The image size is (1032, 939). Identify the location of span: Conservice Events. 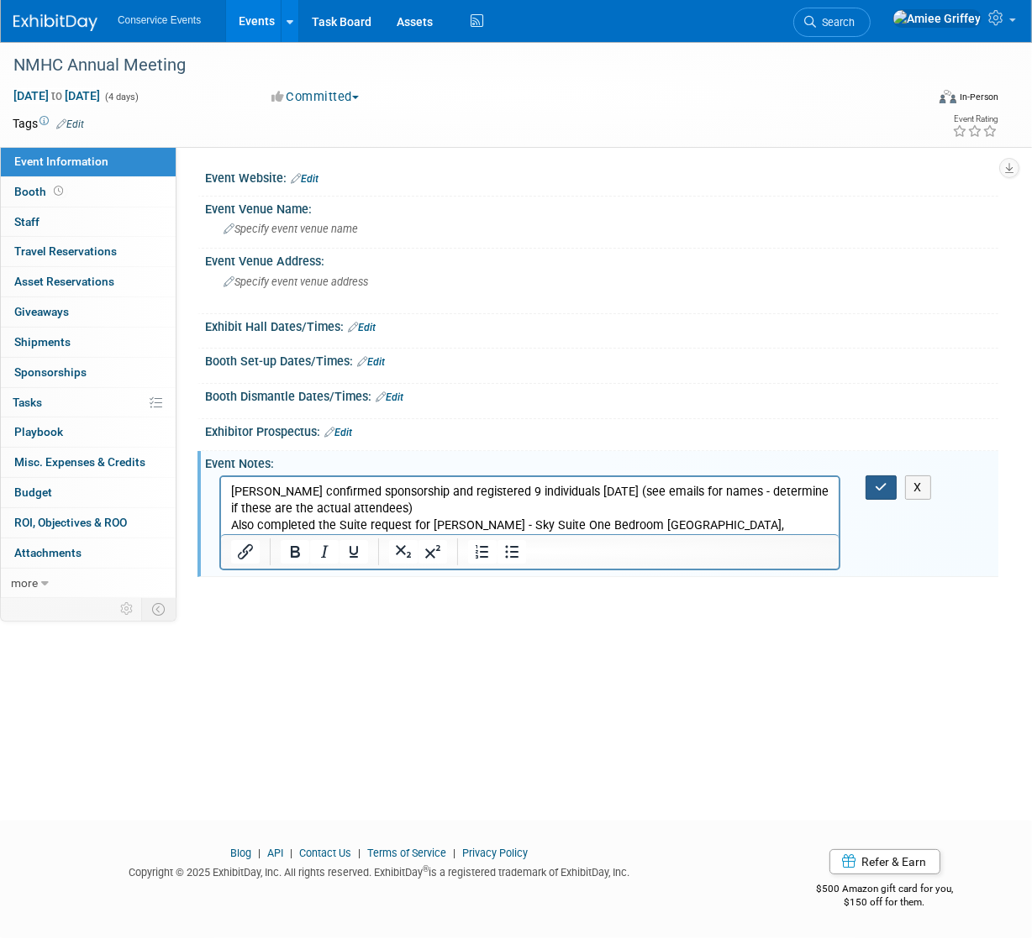
(159, 20).